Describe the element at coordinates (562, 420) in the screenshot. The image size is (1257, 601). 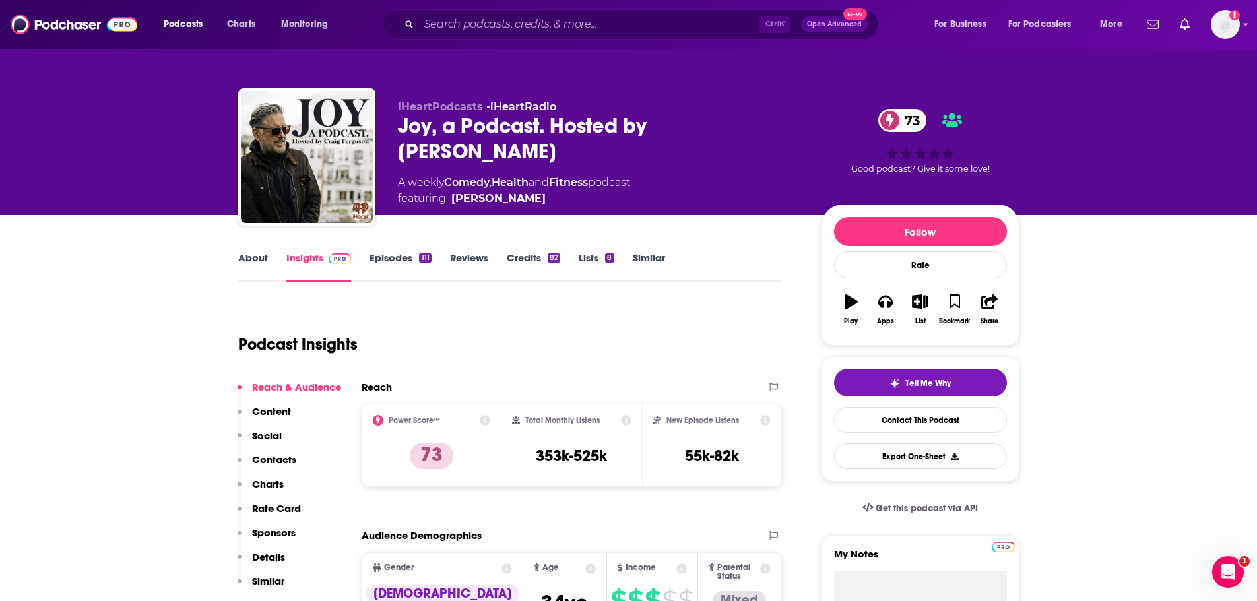
I see `h2: Total Monthly Listens` at that location.